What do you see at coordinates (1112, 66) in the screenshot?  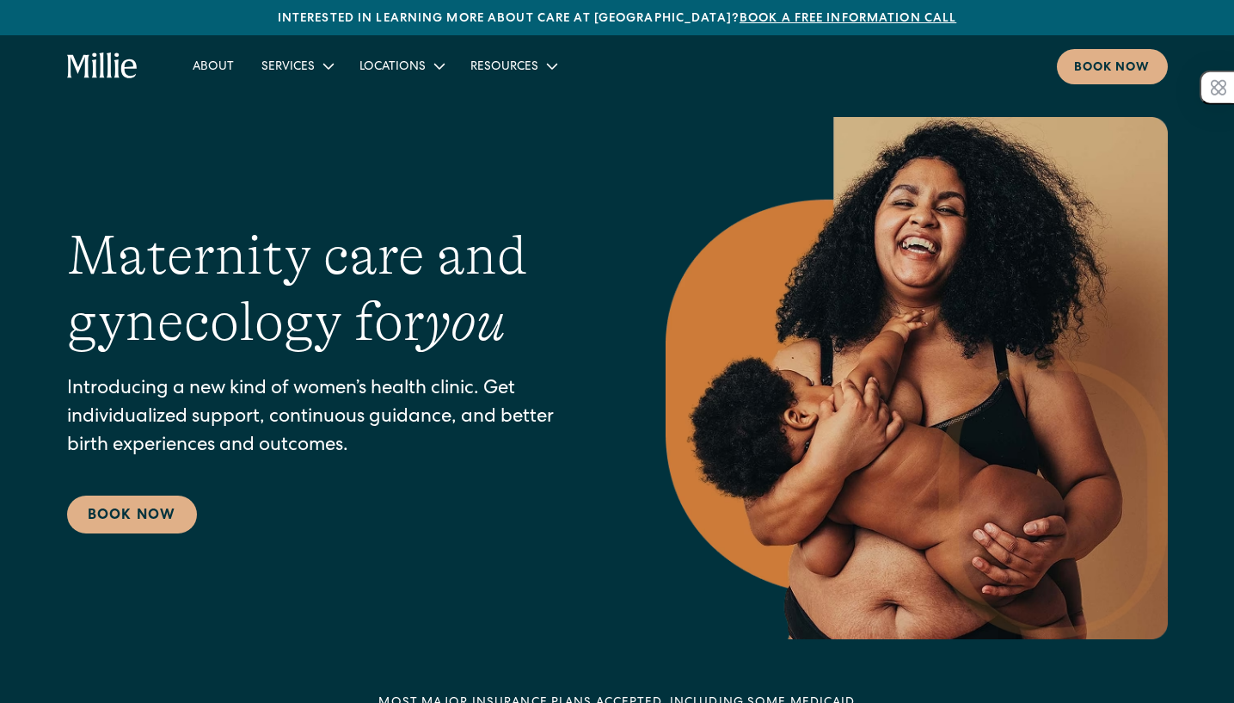 I see `a: Book now` at bounding box center [1112, 66].